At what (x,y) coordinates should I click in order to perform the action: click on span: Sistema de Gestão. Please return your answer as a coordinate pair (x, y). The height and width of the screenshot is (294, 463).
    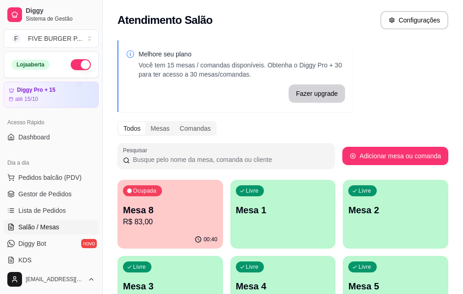
    Looking at the image, I should click on (60, 19).